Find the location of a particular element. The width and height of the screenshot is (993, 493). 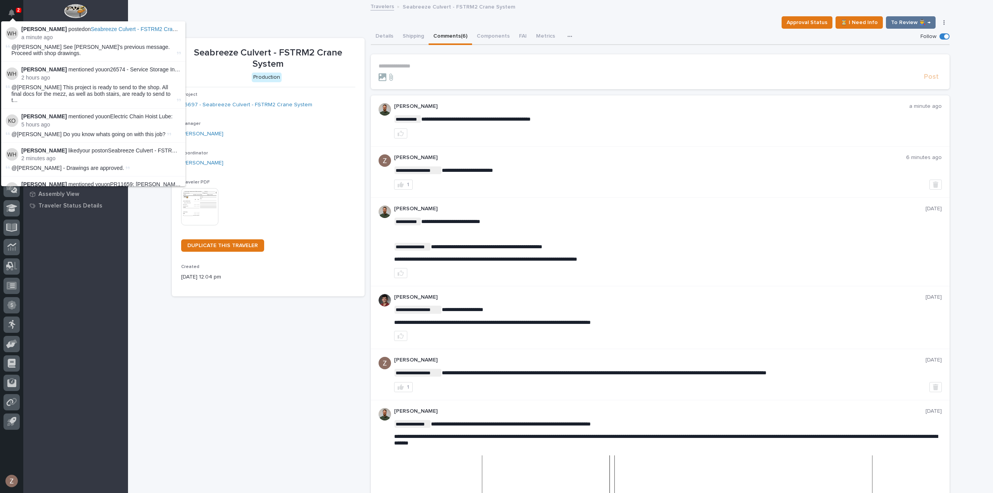

span: Project is located at coordinates (189, 95).